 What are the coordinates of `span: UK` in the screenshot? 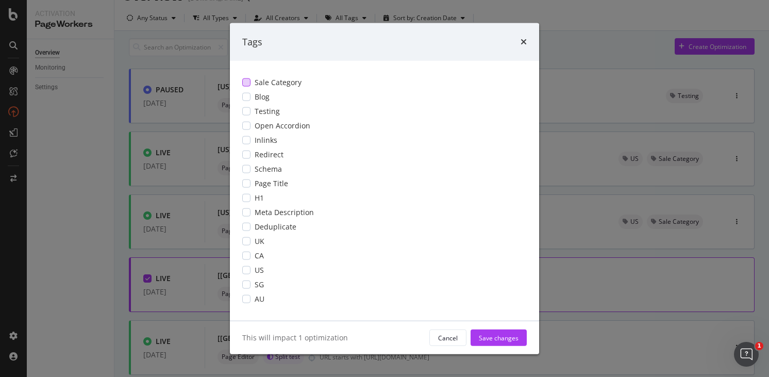 It's located at (259, 241).